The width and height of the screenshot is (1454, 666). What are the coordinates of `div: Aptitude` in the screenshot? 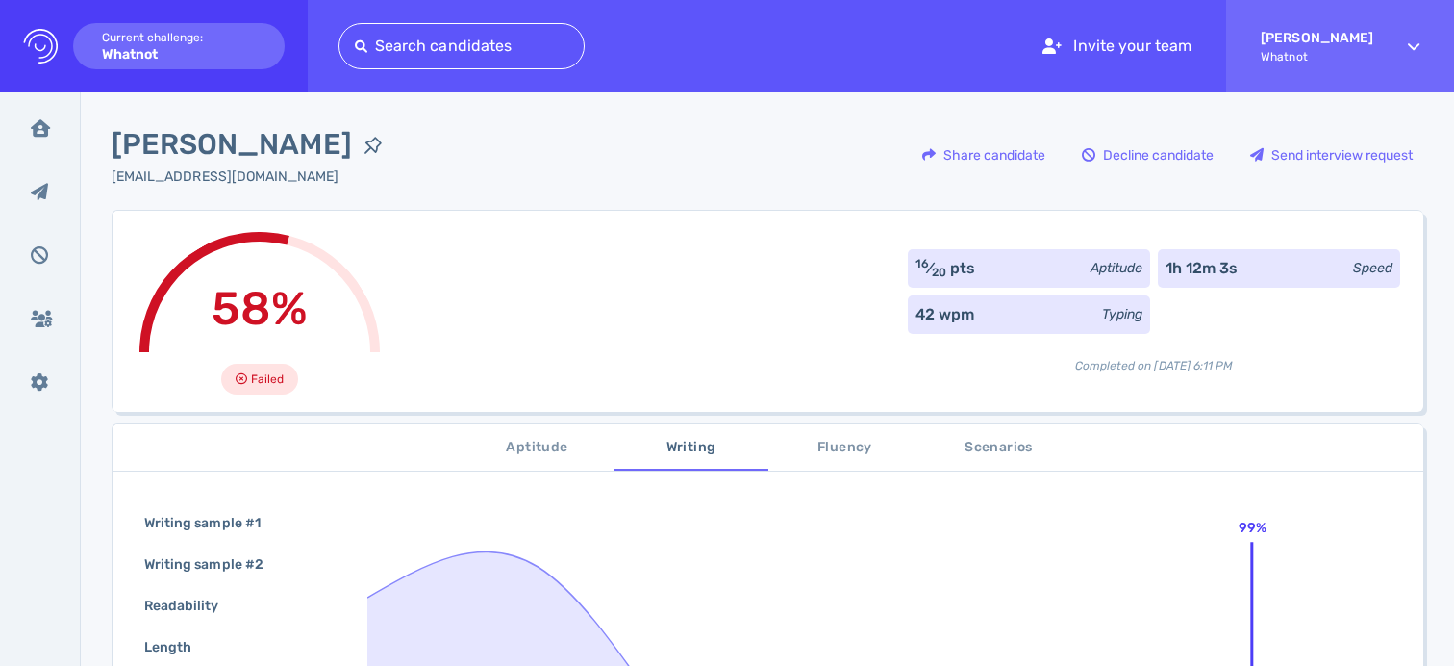 It's located at (1117, 267).